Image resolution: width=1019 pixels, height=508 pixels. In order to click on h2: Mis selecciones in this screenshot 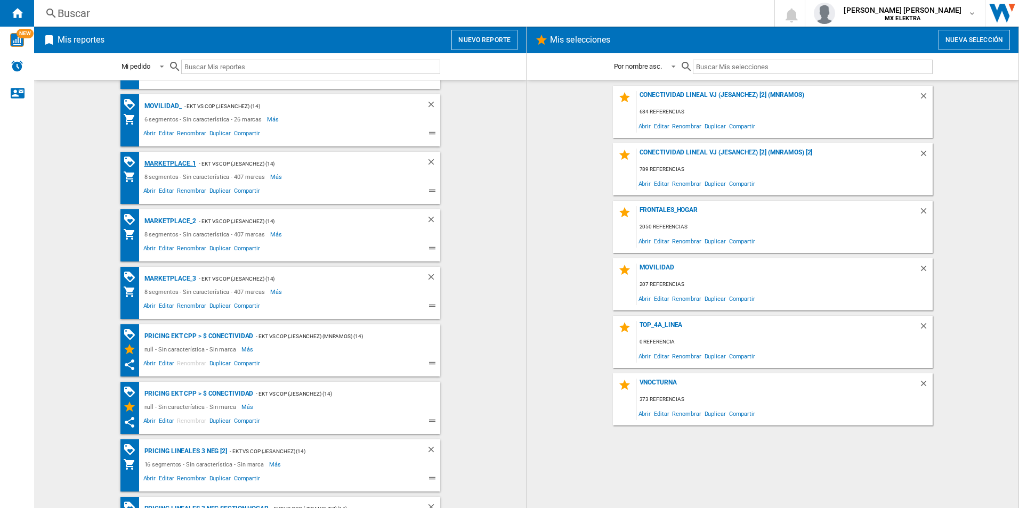, I will do `click(580, 40)`.